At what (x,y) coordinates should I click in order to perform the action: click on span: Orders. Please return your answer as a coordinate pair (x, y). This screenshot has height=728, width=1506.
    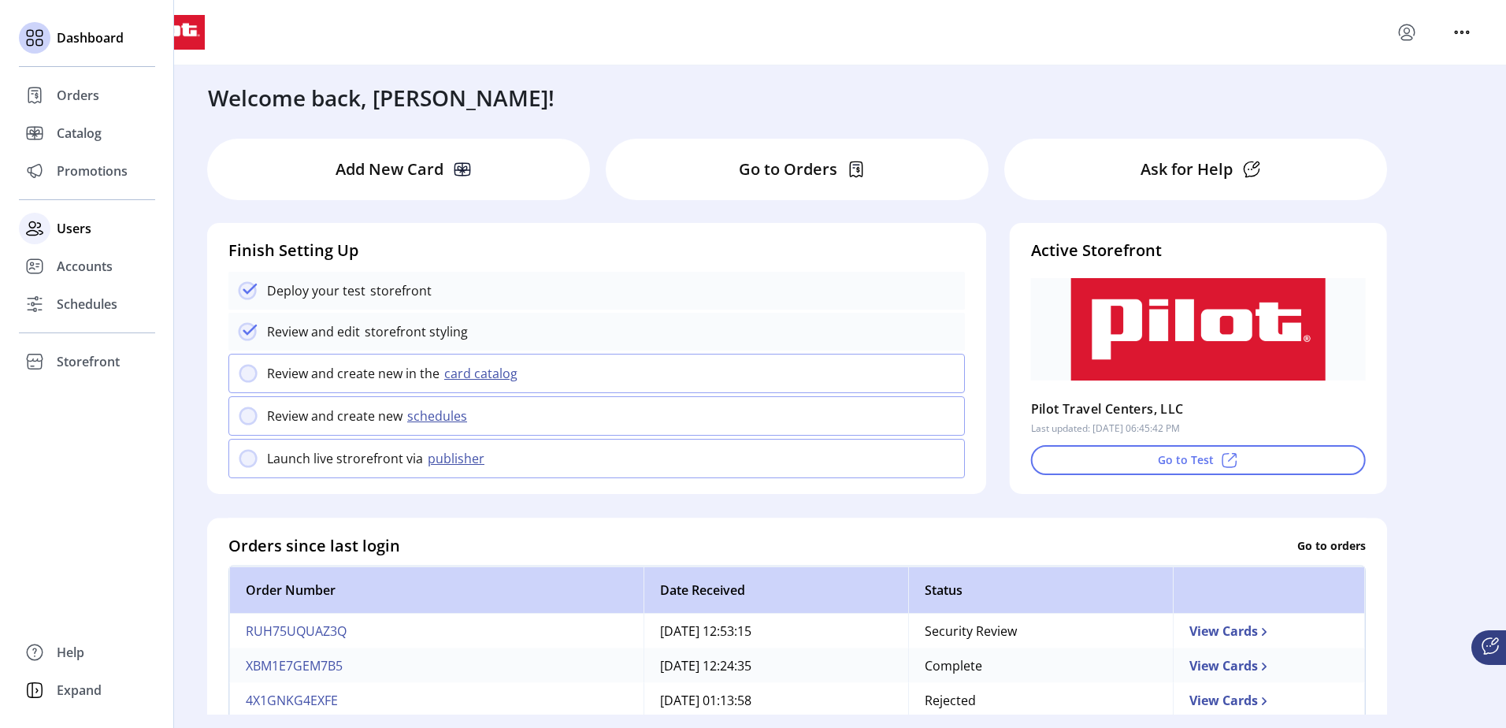
    Looking at the image, I should click on (78, 95).